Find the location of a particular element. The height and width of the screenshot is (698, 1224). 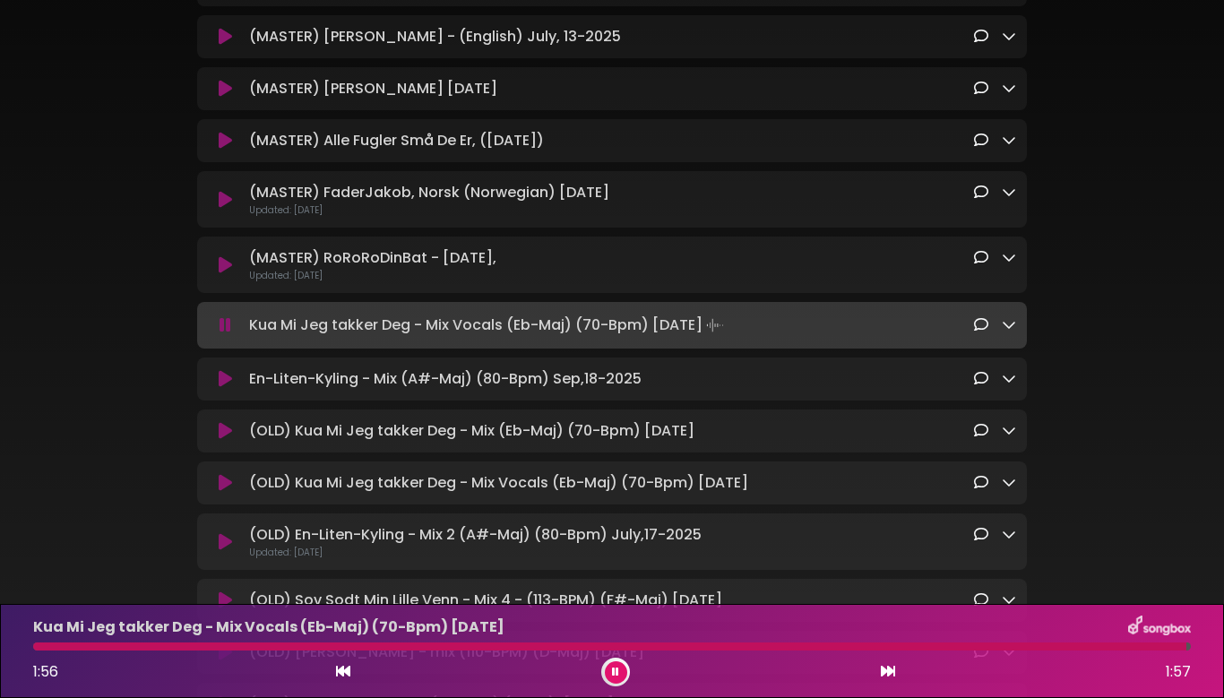

span: 1:57 is located at coordinates (1179, 672).